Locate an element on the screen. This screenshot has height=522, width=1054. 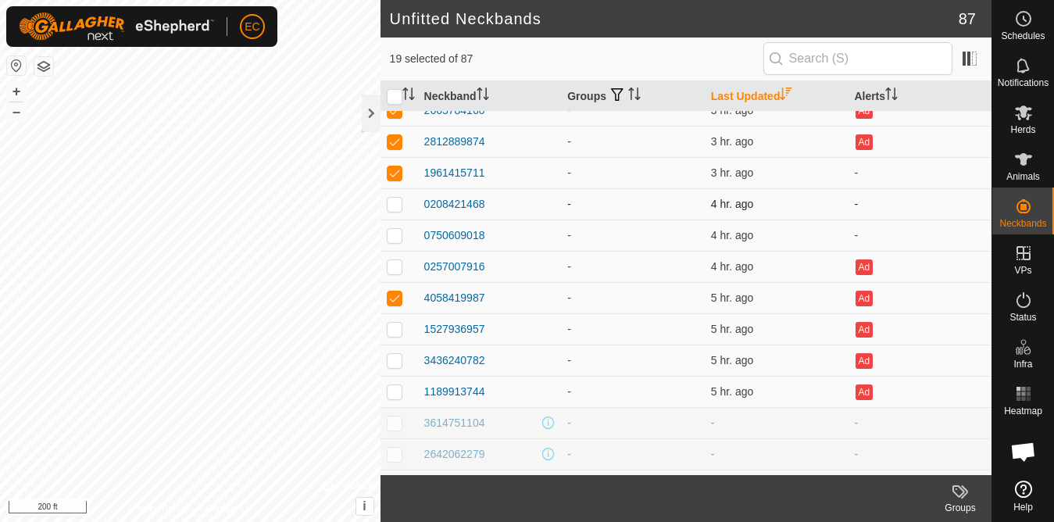
th: Neckband is located at coordinates (490, 96).